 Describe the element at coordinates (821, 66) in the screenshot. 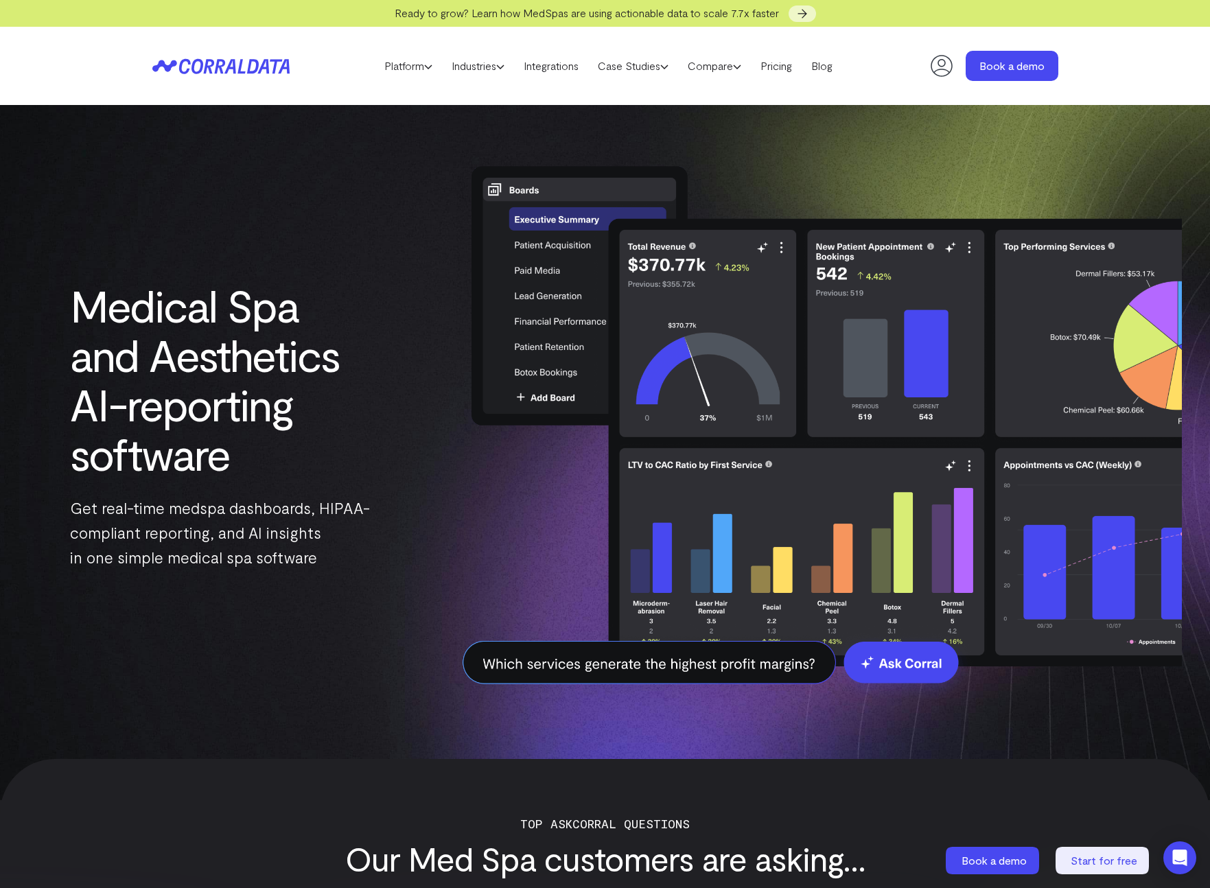

I see `a: Blog` at that location.